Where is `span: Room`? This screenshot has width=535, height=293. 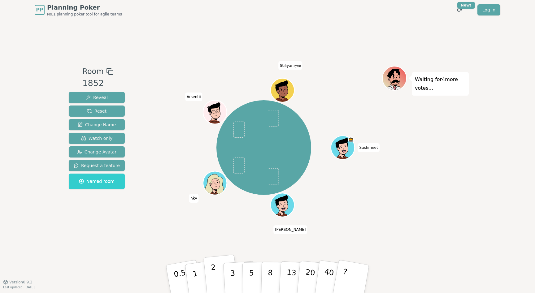 span: Room is located at coordinates (93, 71).